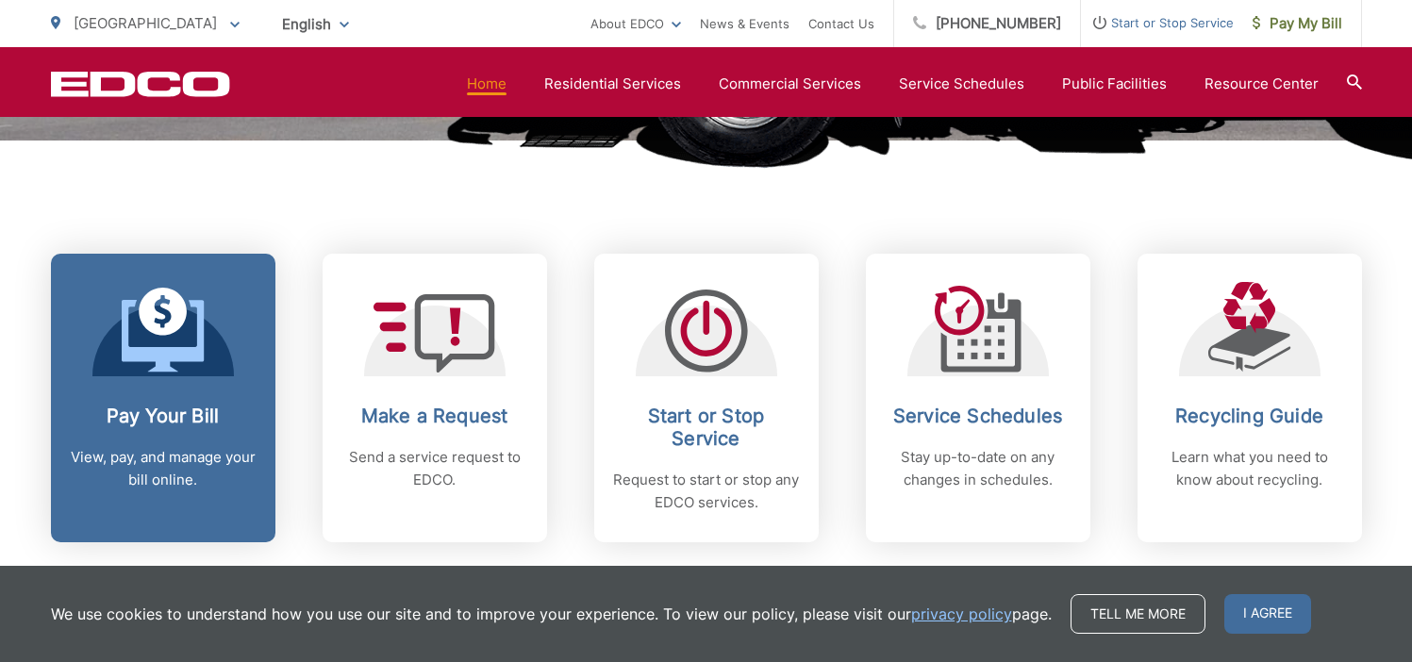  I want to click on h2: Service Schedules, so click(978, 416).